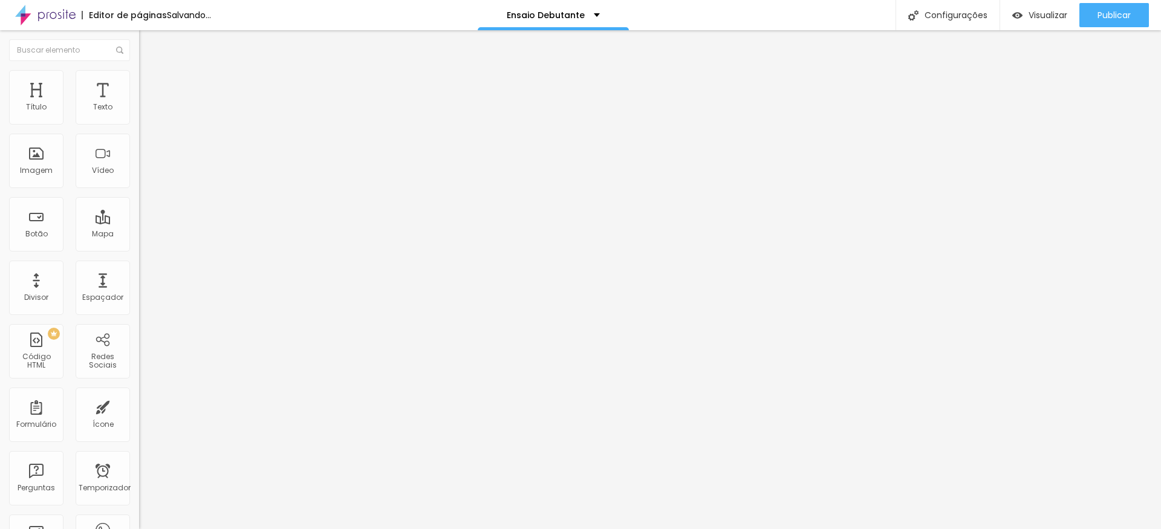  Describe the element at coordinates (1113, 15) in the screenshot. I see `font: Publicar` at that location.